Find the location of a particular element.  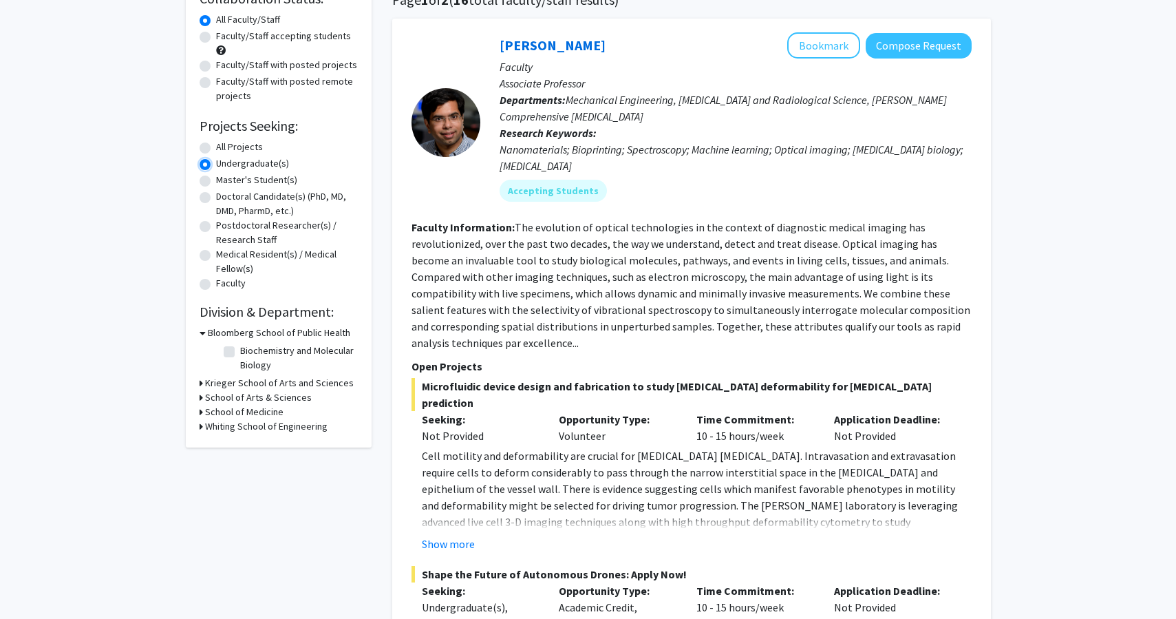

label: Biochemistry and Molecular Biology is located at coordinates (297, 358).